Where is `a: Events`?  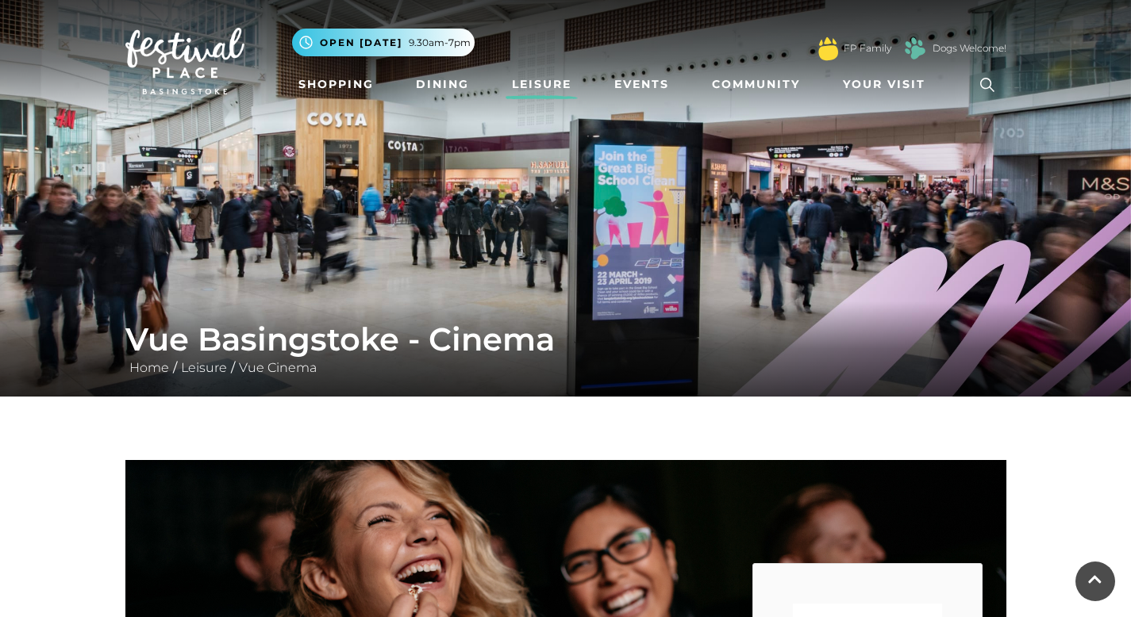 a: Events is located at coordinates (641, 84).